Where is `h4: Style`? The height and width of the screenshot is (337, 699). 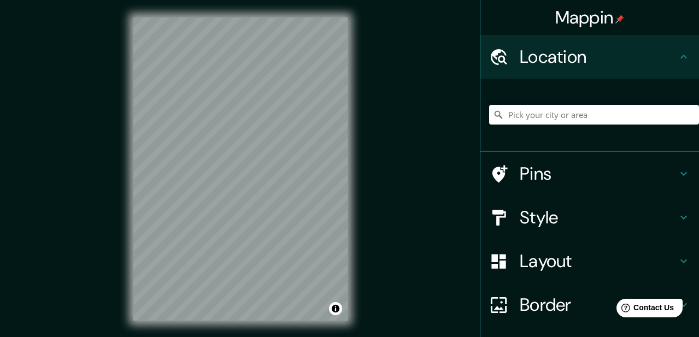 h4: Style is located at coordinates (598, 217).